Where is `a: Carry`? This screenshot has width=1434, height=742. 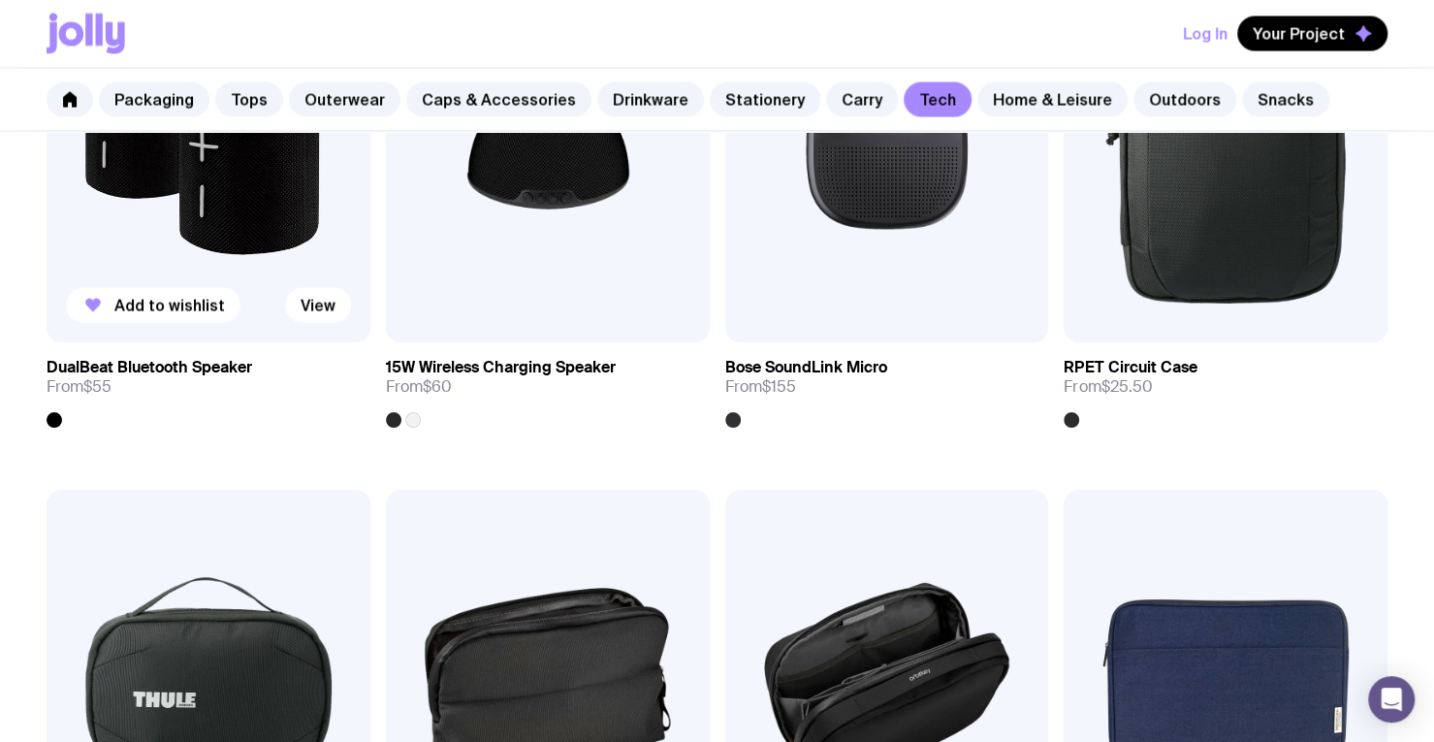
a: Carry is located at coordinates (862, 100).